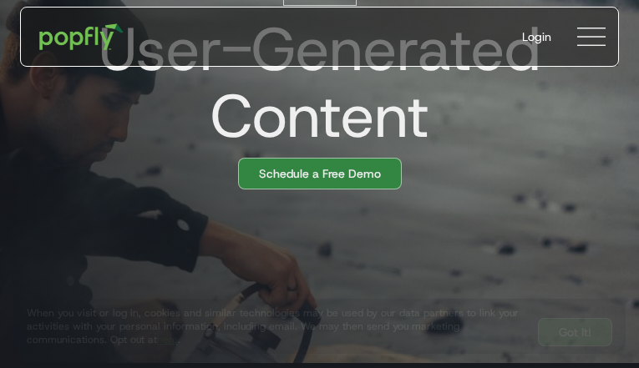 This screenshot has height=368, width=639. Describe the element at coordinates (312, 83) in the screenshot. I see `h1: User-Generated Content` at that location.